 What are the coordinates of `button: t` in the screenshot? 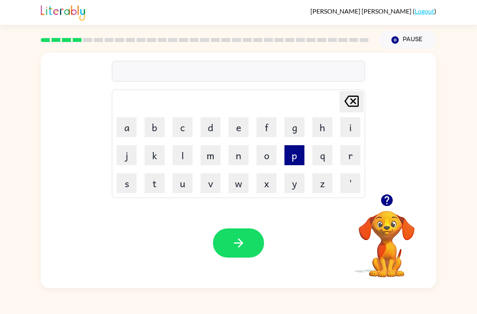 It's located at (155, 183).